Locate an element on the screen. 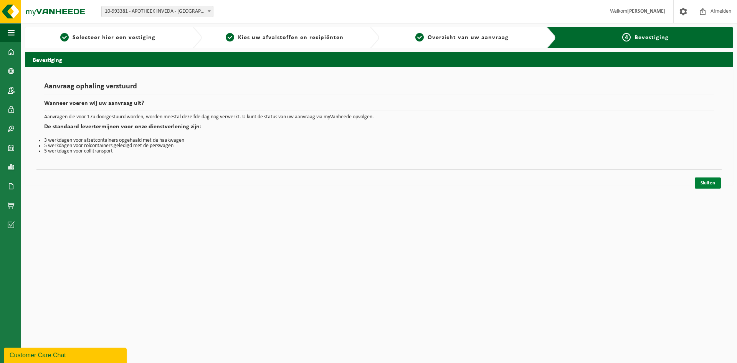  span: 3 is located at coordinates (420, 37).